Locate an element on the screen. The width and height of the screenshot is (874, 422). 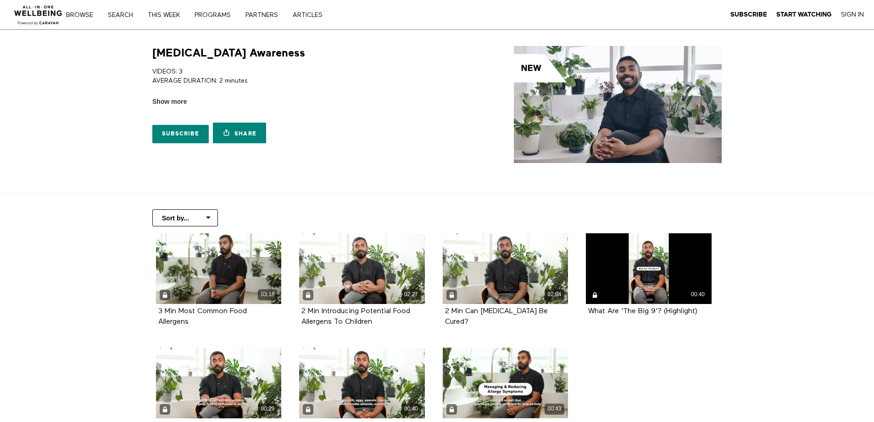
a: 2 Min Introducing Potential Food Allergens To Children is located at coordinates (356, 316).